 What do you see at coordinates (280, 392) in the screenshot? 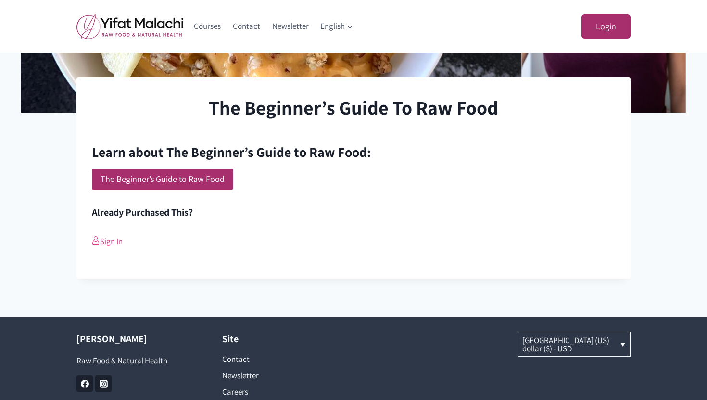
I see `a: Careers` at bounding box center [280, 392].